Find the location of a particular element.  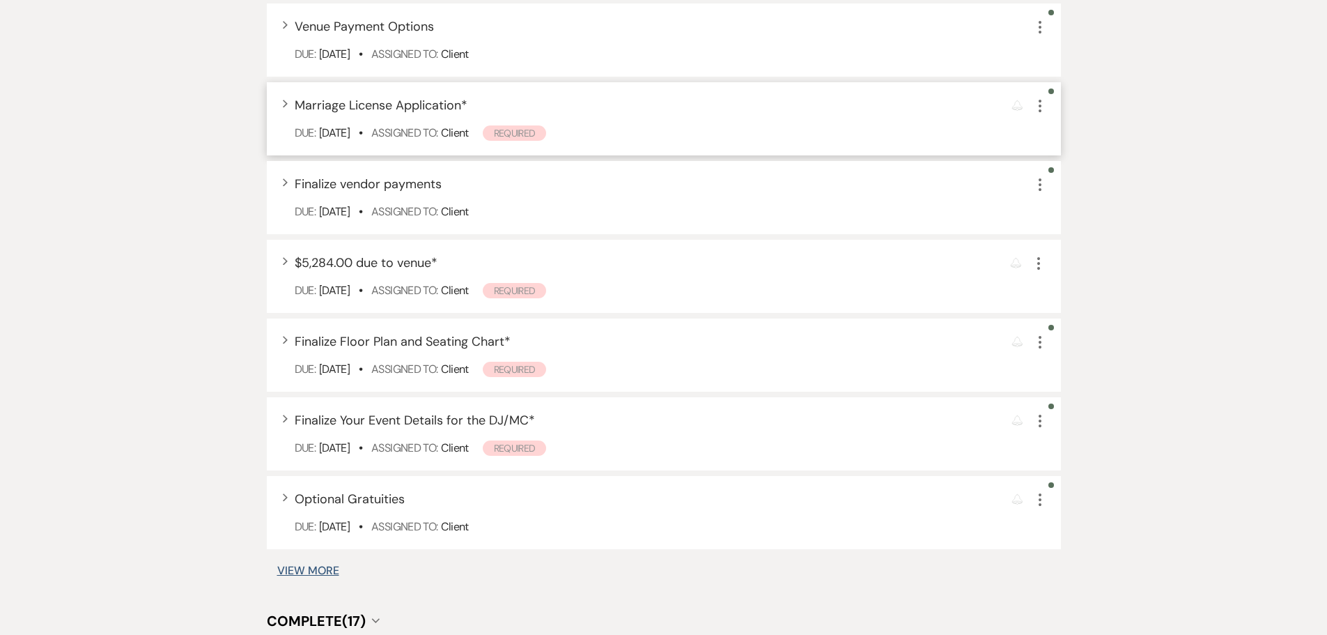

span: Optional Gratuities is located at coordinates (350, 499).